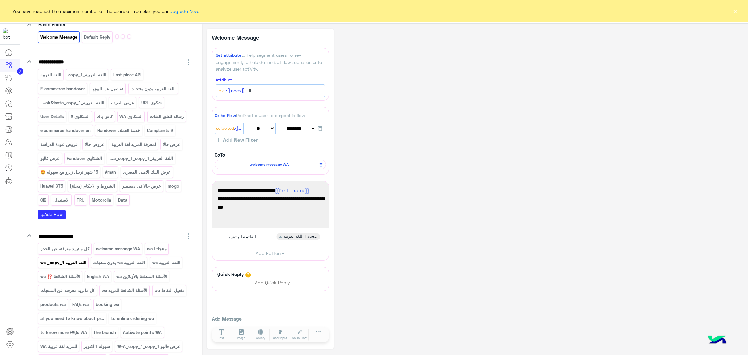 The width and height of the screenshot is (748, 355). What do you see at coordinates (169, 291) in the screenshot?
I see `p: تفعيل النقاط wa` at bounding box center [169, 291].